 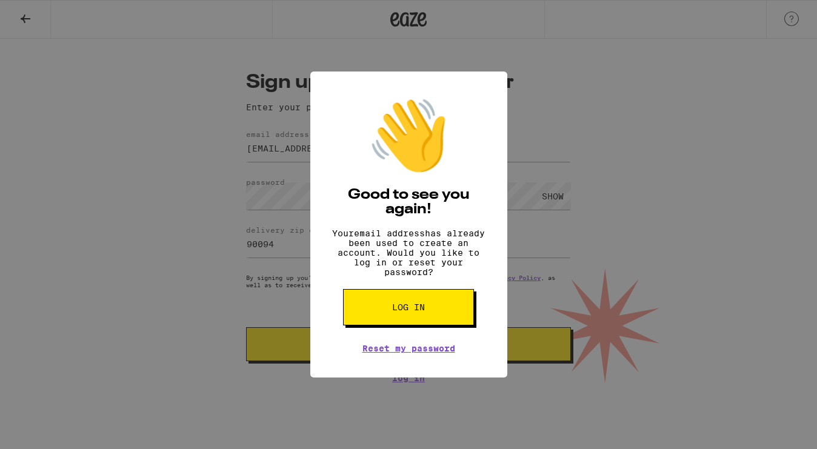 What do you see at coordinates (408, 307) in the screenshot?
I see `span: Log in` at bounding box center [408, 307].